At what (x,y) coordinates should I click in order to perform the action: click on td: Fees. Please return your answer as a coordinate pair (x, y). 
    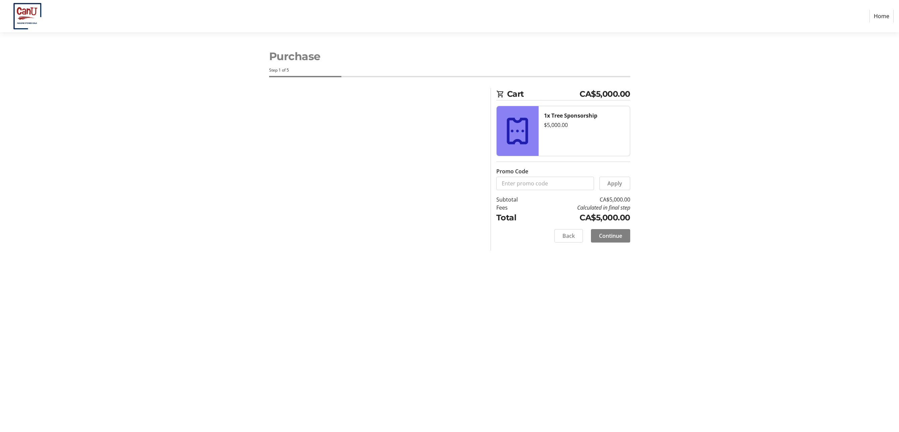
    Looking at the image, I should click on (515, 207).